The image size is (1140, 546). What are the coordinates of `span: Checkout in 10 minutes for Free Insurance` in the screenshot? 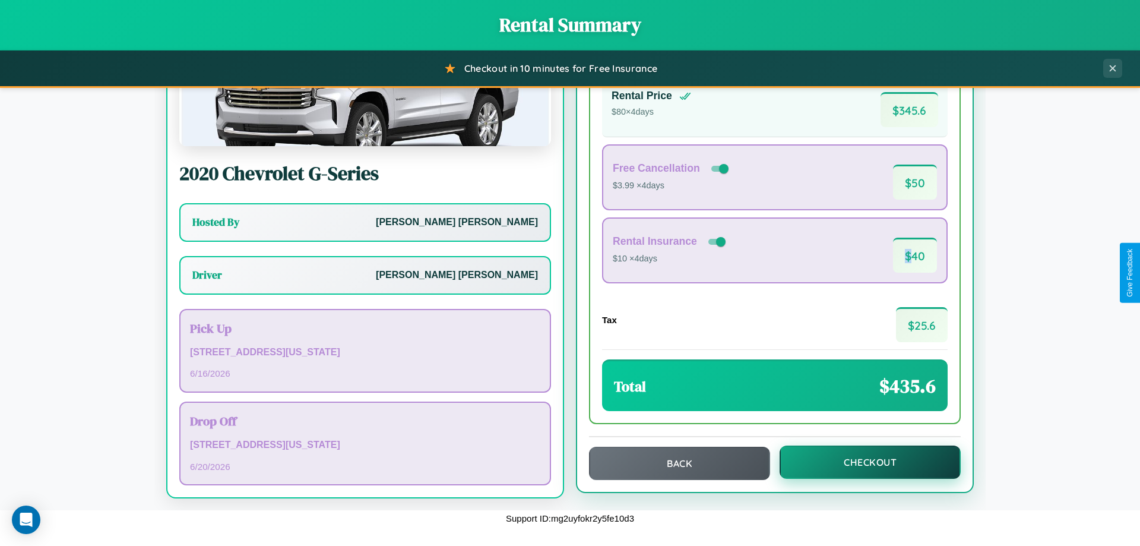 It's located at (561, 68).